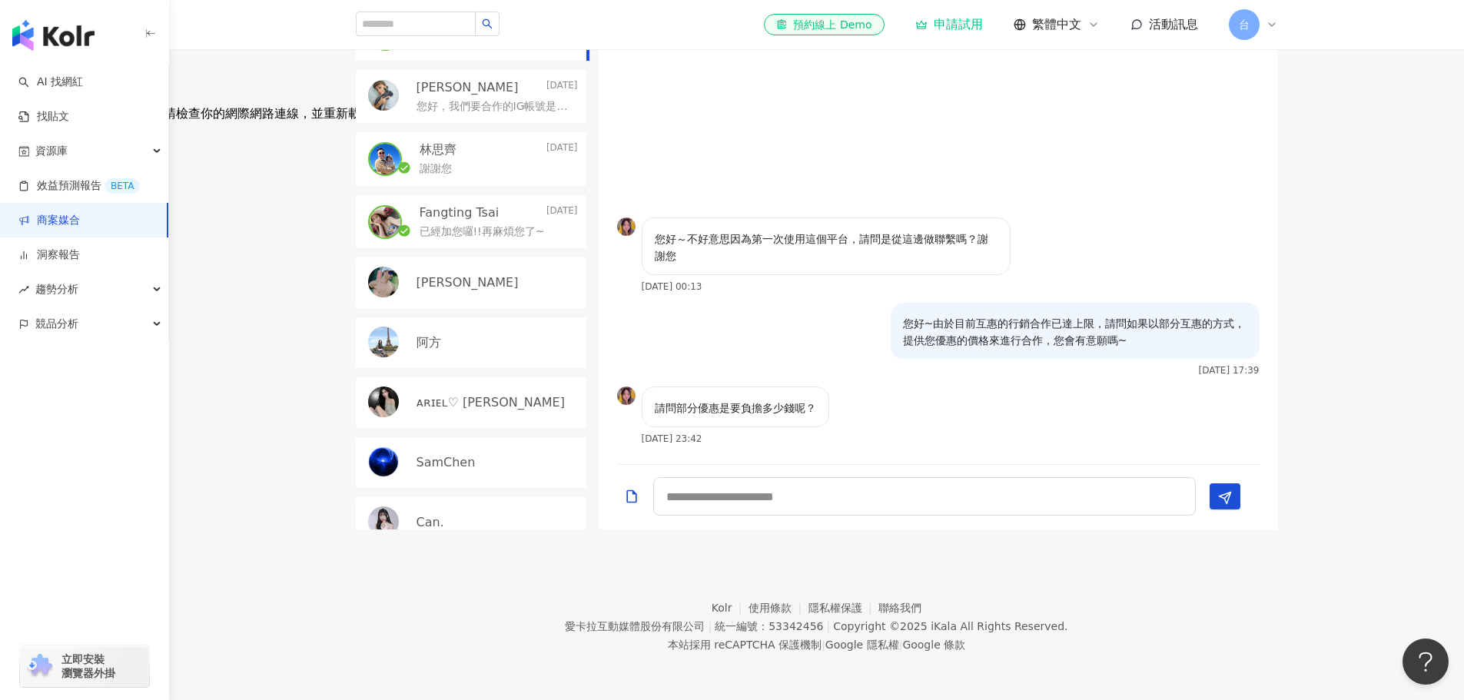 The width and height of the screenshot is (1464, 700). I want to click on span: 競品分析, so click(57, 324).